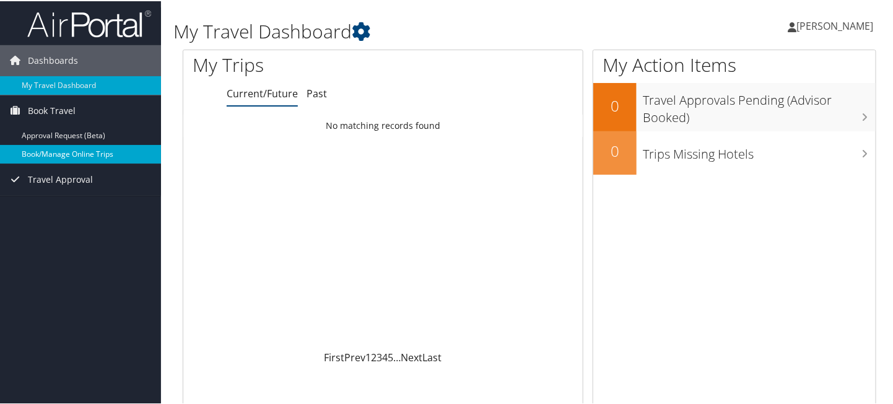 The height and width of the screenshot is (404, 893). I want to click on a: 1, so click(368, 356).